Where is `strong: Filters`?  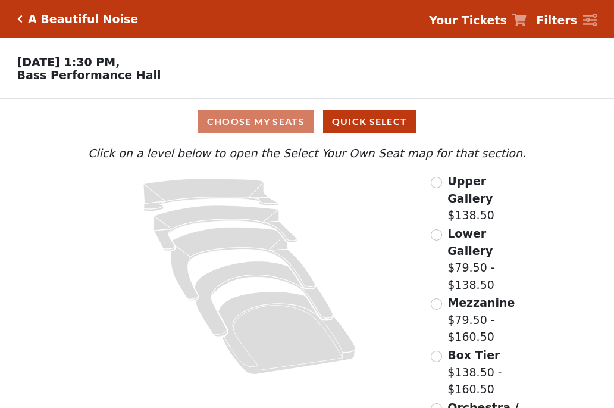 strong: Filters is located at coordinates (556, 20).